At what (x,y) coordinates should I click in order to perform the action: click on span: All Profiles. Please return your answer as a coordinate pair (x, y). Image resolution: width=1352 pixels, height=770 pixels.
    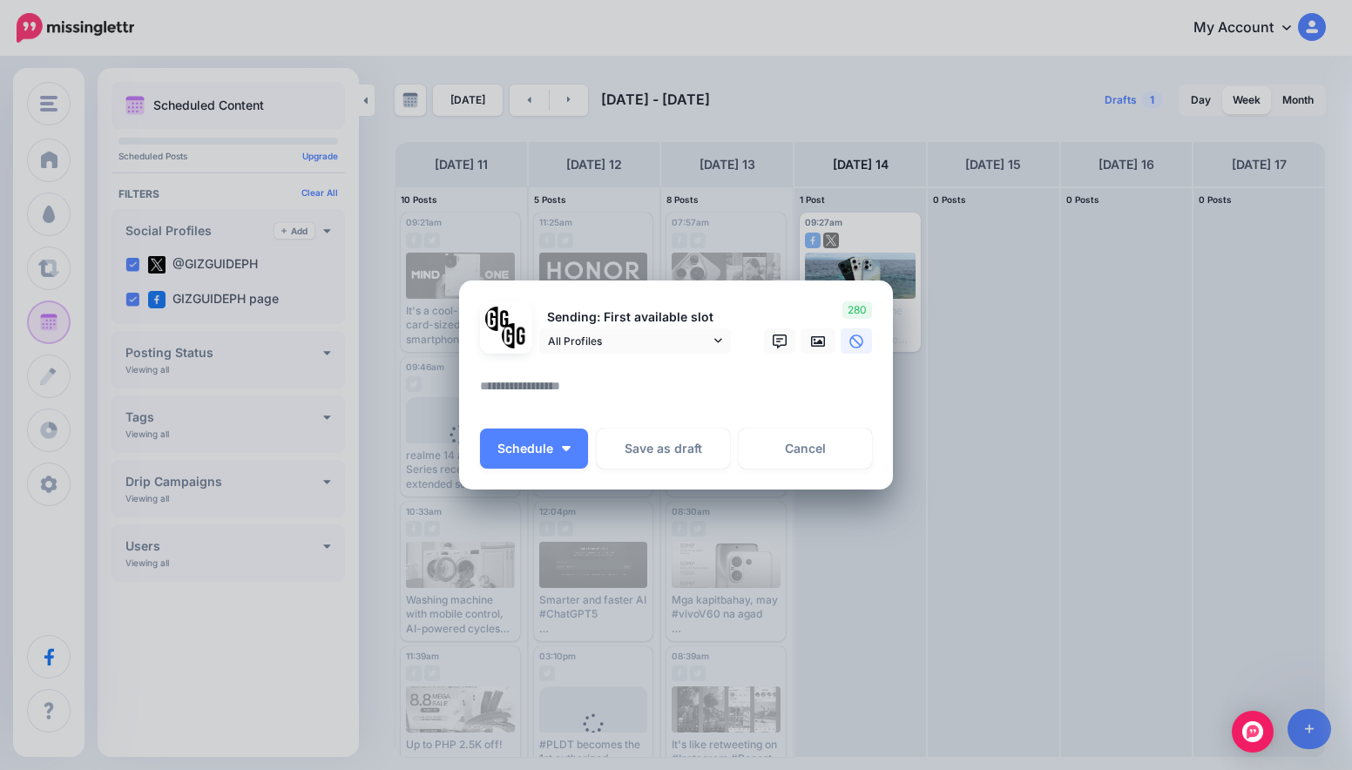
    Looking at the image, I should click on (629, 341).